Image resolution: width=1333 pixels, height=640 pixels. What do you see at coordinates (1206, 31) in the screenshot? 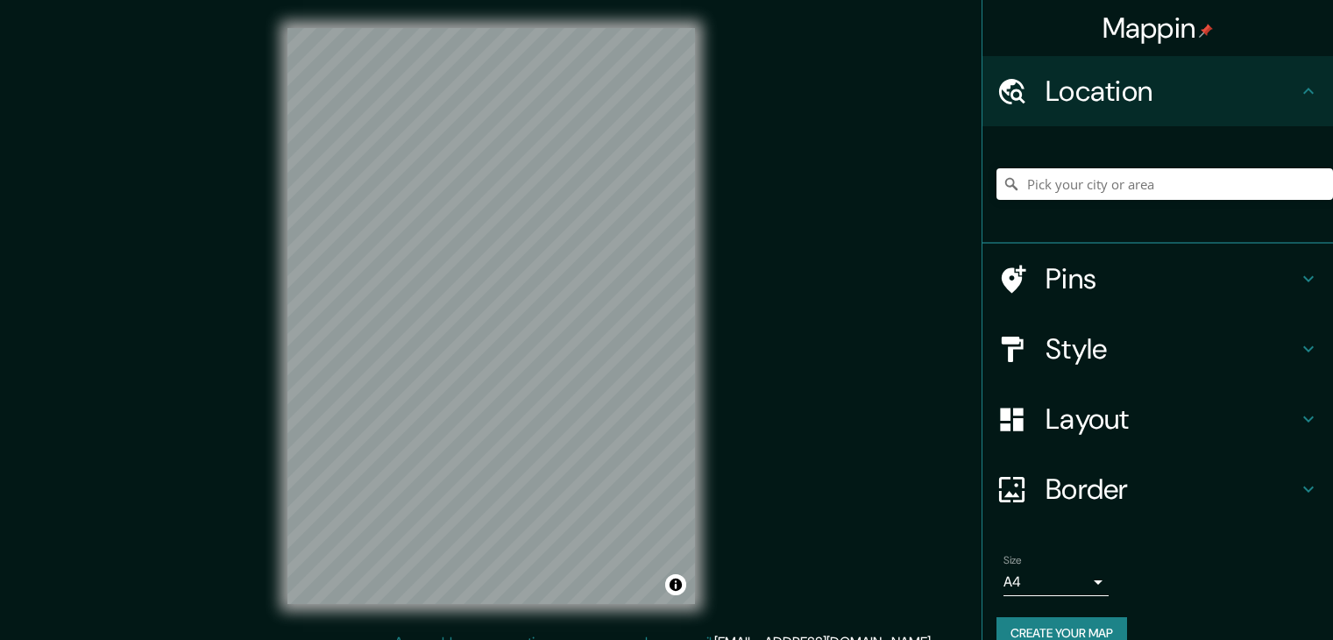
I see `img: pin-icon.png` at bounding box center [1206, 31].